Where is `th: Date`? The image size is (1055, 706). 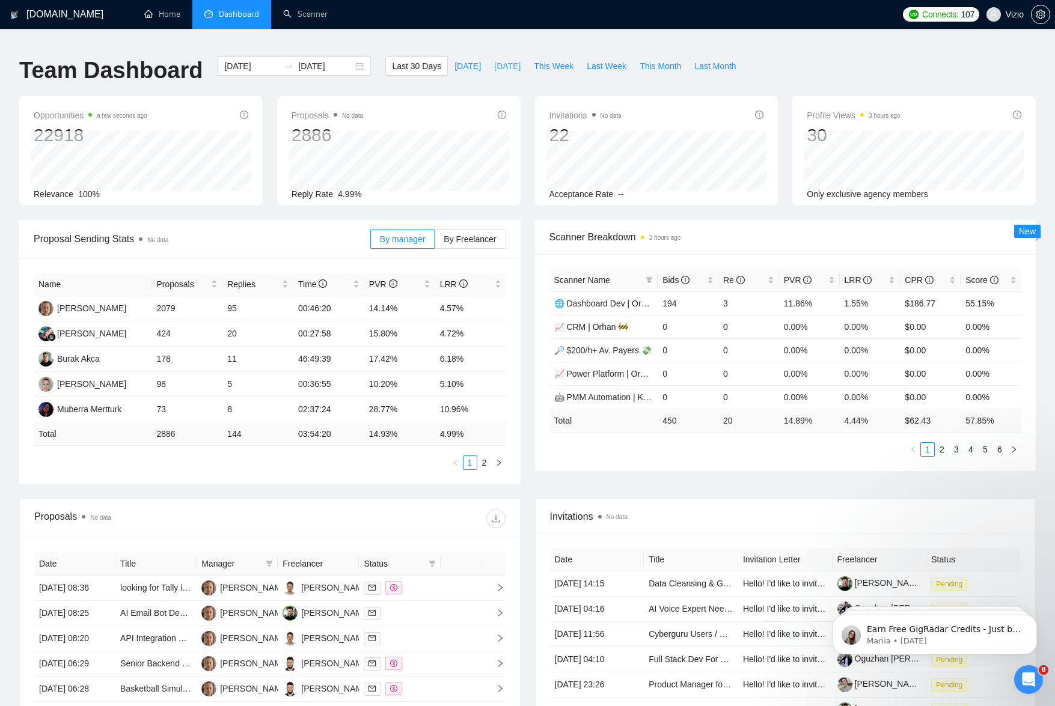 th: Date is located at coordinates (597, 560).